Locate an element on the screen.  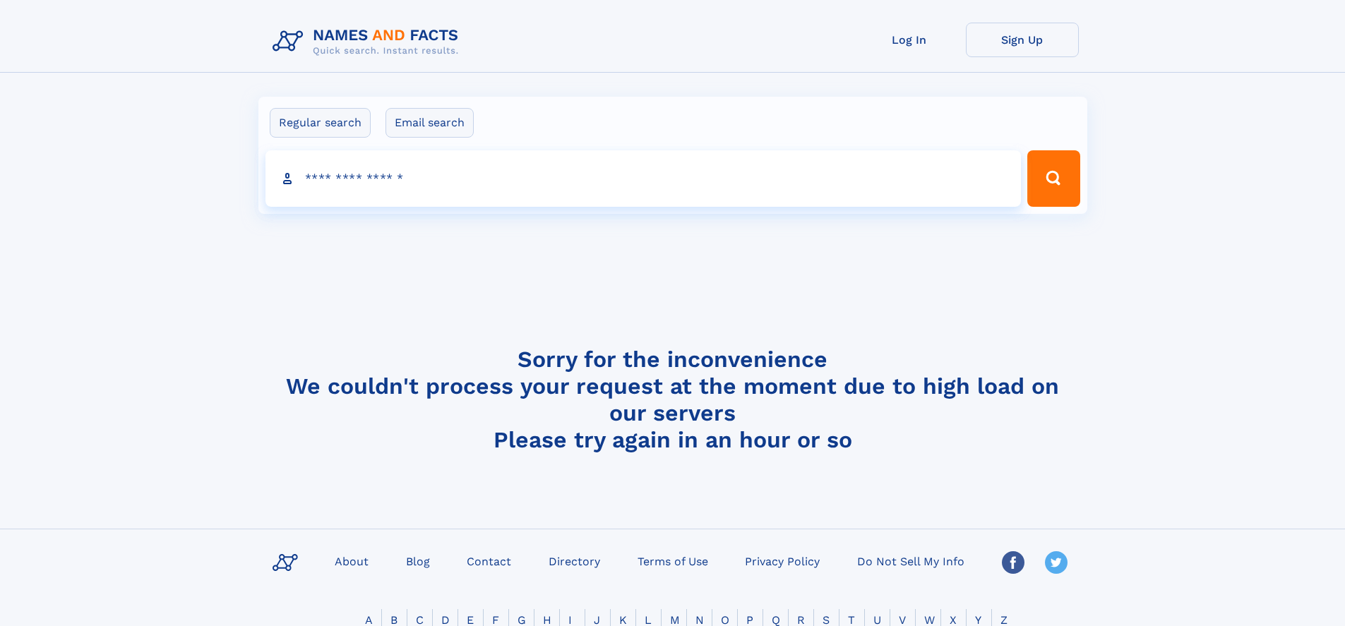
a: Blog is located at coordinates (418, 561).